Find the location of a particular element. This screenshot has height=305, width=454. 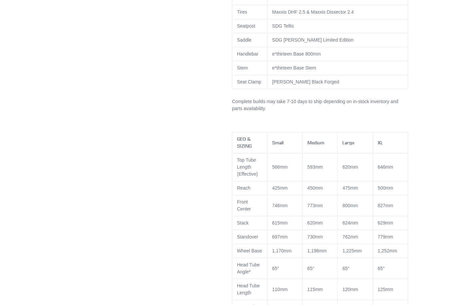

td: 110mm is located at coordinates (285, 289).